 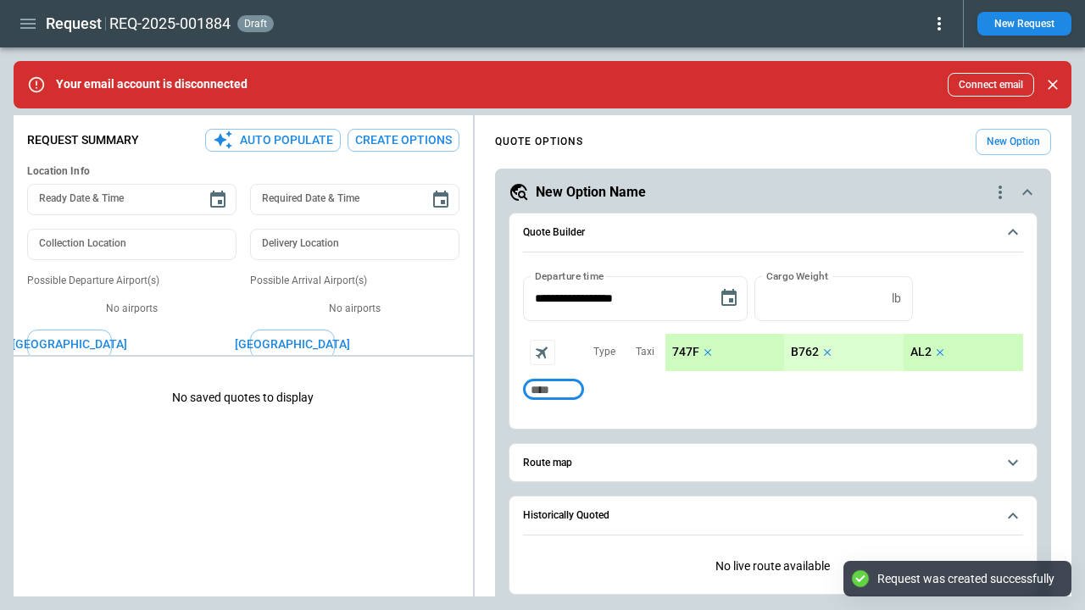 I want to click on button: Connect email, so click(x=991, y=85).